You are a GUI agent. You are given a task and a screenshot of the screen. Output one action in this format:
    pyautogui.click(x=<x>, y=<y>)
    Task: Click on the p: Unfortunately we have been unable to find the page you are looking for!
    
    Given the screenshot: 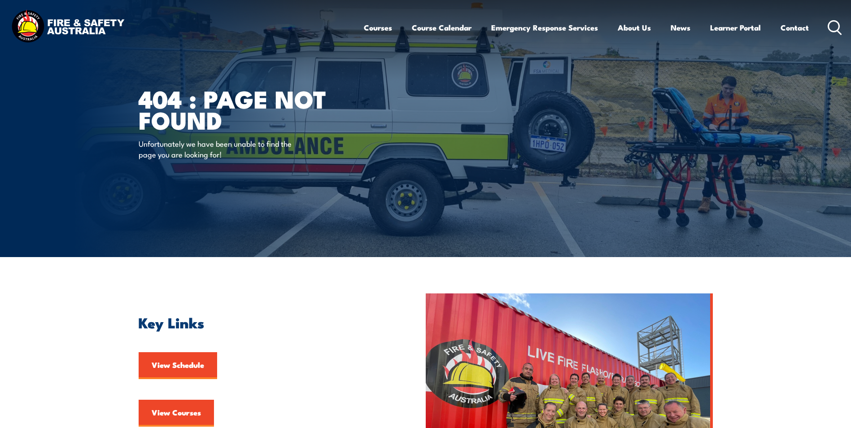 What is the action you would take?
    pyautogui.click(x=220, y=149)
    